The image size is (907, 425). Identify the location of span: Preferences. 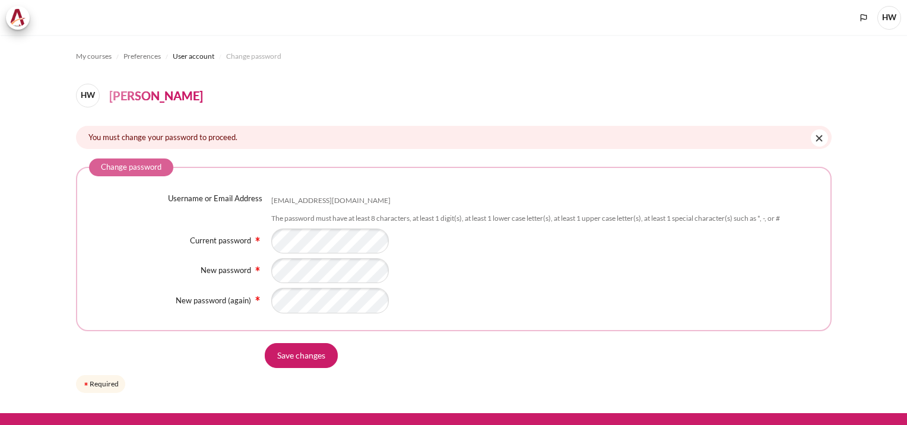
(142, 56).